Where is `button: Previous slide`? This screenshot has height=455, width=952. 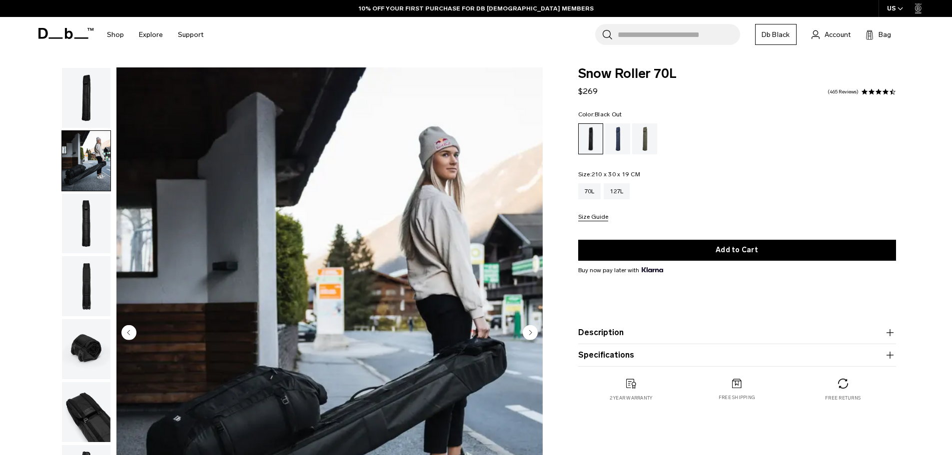 button: Previous slide is located at coordinates (129, 333).